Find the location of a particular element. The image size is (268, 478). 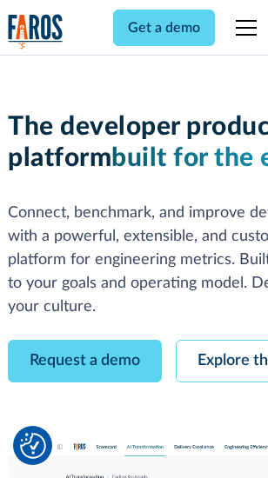

a: Get a demo is located at coordinates (163, 28).